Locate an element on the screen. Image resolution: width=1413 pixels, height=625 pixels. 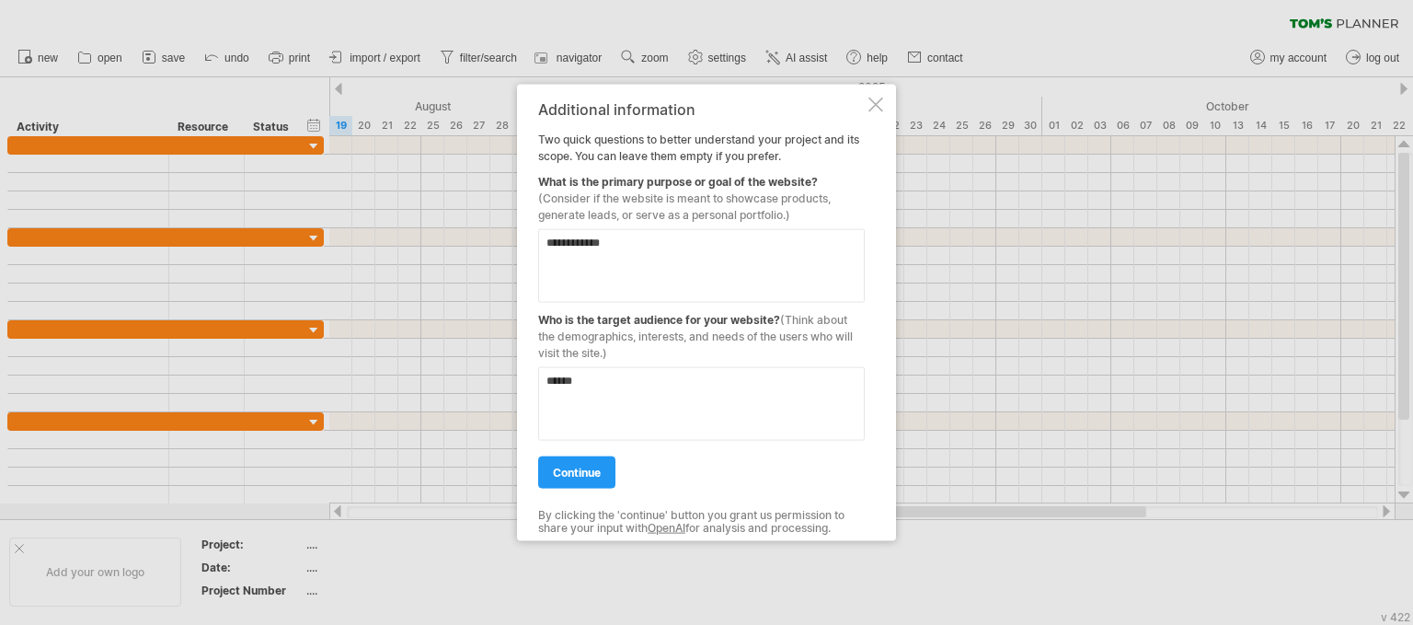
div: Who is the target audience for your website? is located at coordinates (701, 331).